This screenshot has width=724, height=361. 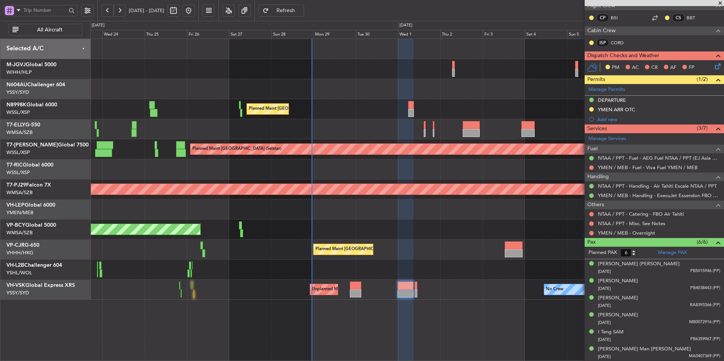 What do you see at coordinates (672, 253) in the screenshot?
I see `a: Manage PAX` at bounding box center [672, 253].